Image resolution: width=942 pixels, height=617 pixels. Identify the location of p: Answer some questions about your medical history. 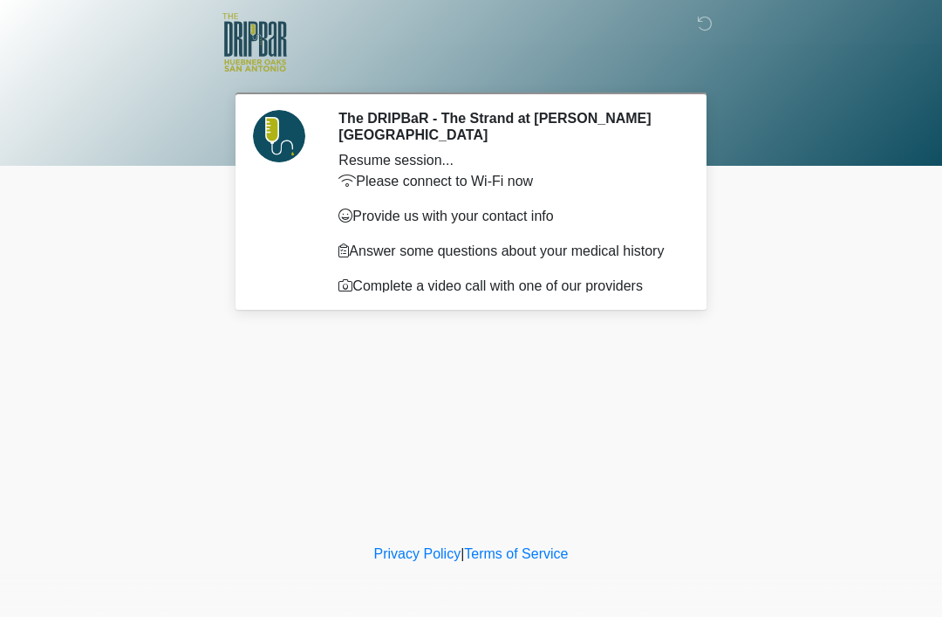
(507, 251).